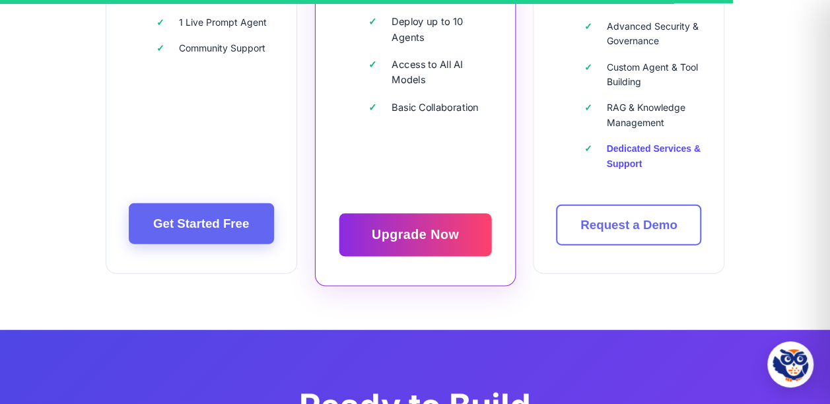 Image resolution: width=830 pixels, height=404 pixels. I want to click on li: Access to All AI Models, so click(429, 73).